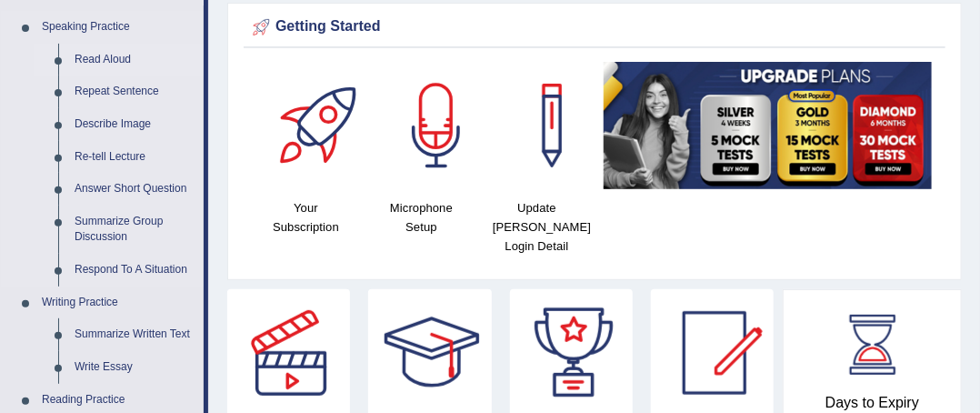 Image resolution: width=980 pixels, height=413 pixels. What do you see at coordinates (135, 92) in the screenshot?
I see `a: Repeat Sentence` at bounding box center [135, 92].